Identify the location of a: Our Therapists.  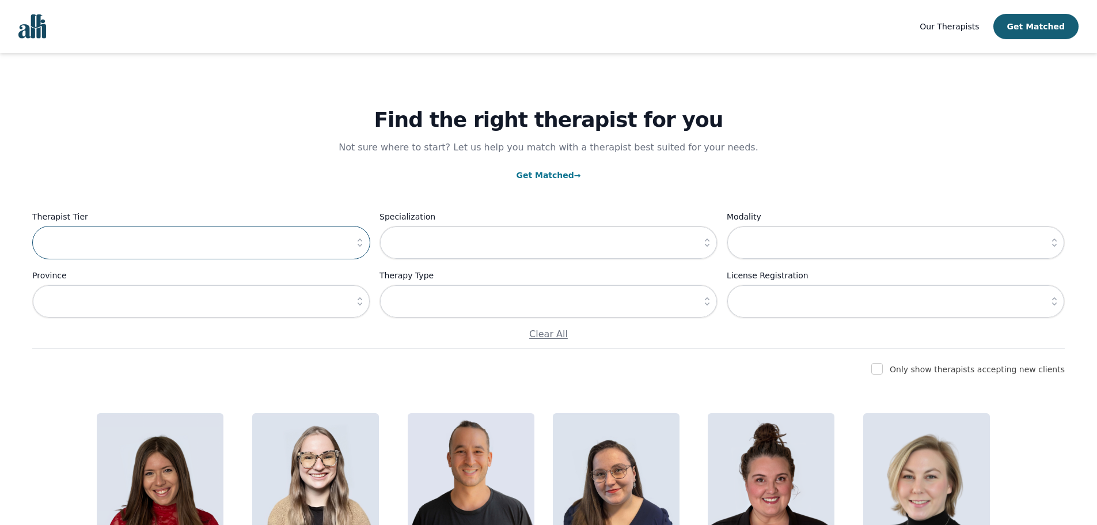
(949, 27).